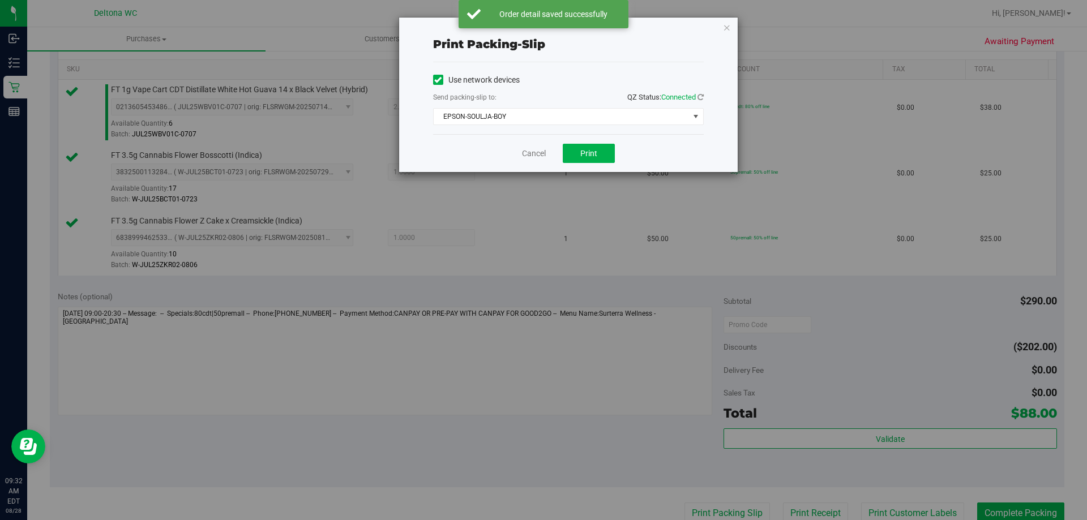  What do you see at coordinates (589, 153) in the screenshot?
I see `span: Print` at bounding box center [589, 153].